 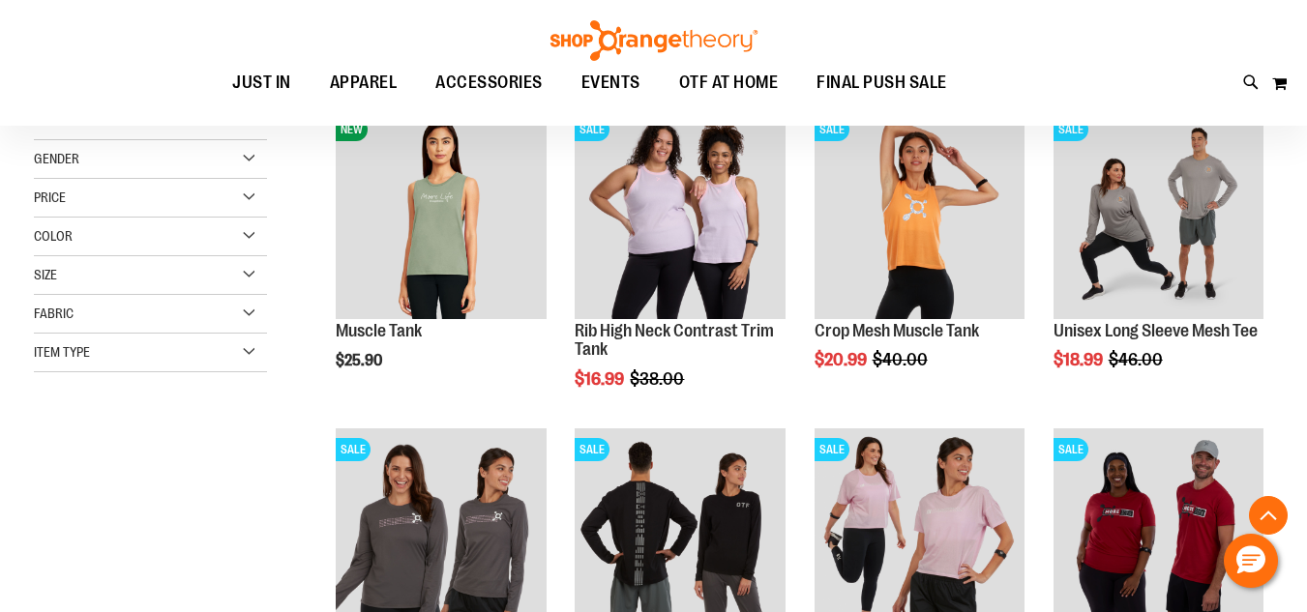 I want to click on a: Muscle TankNEW, so click(x=440, y=215).